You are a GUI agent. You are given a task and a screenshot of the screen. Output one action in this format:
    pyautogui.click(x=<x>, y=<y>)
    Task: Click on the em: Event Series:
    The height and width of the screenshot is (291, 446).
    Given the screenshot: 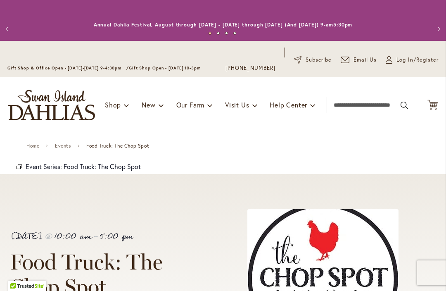 What is the action you would take?
    pyautogui.click(x=19, y=167)
    